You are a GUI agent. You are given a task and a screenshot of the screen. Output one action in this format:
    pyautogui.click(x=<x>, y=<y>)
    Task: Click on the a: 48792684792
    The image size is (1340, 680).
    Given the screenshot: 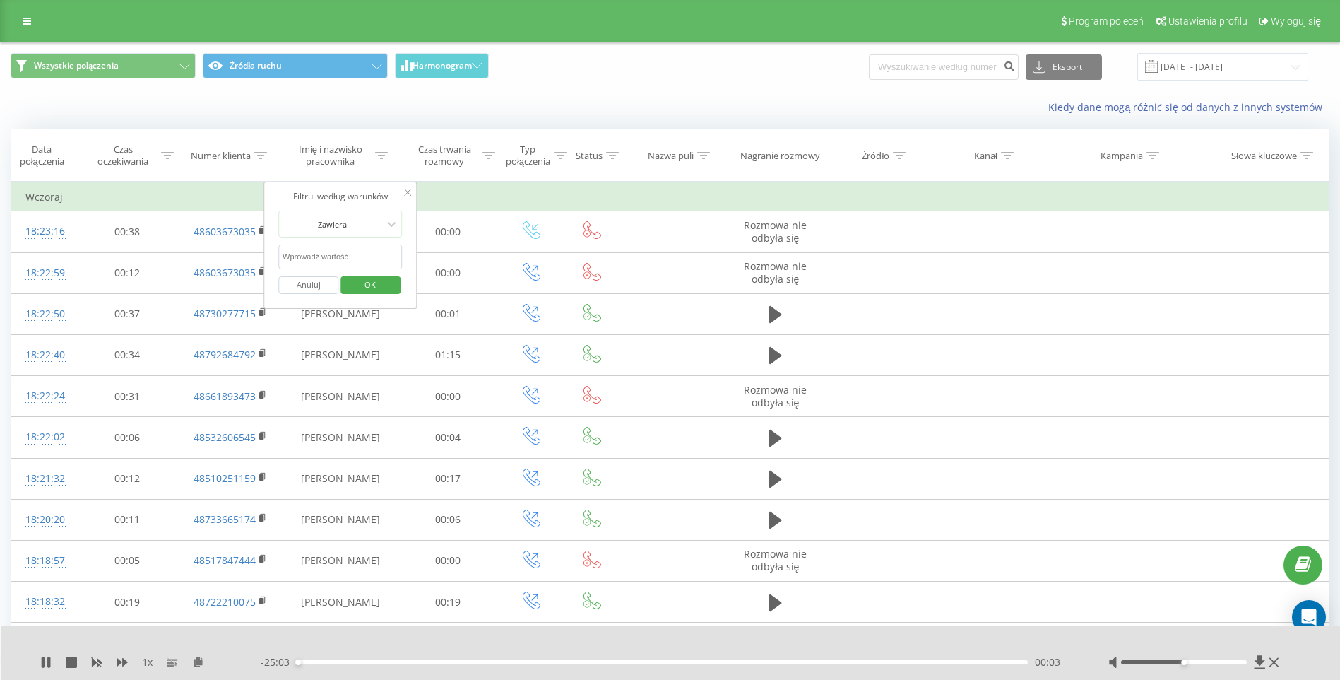 What is the action you would take?
    pyautogui.click(x=225, y=354)
    